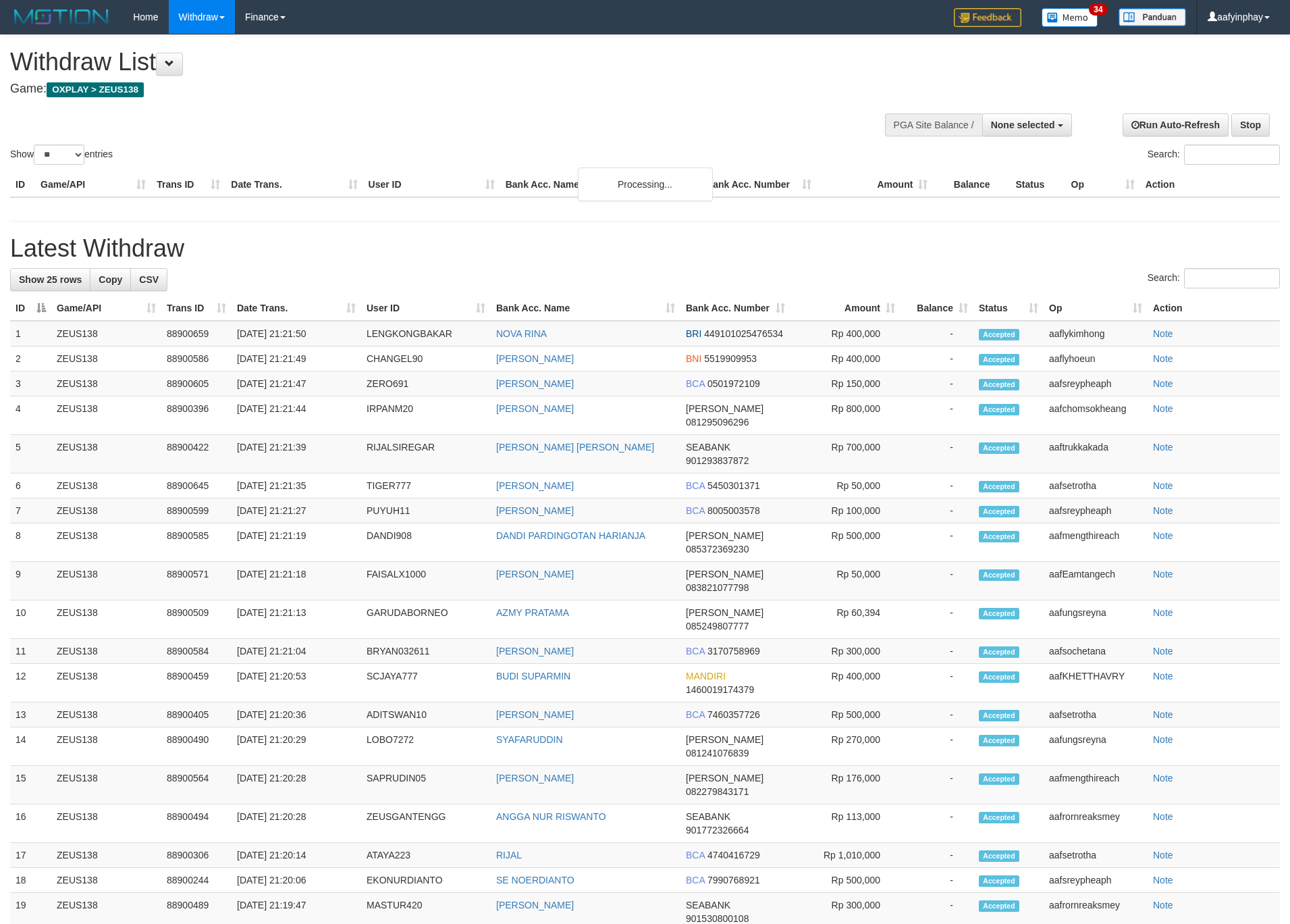 The width and height of the screenshot is (1290, 924). I want to click on a: AZMY PRATAMA, so click(533, 612).